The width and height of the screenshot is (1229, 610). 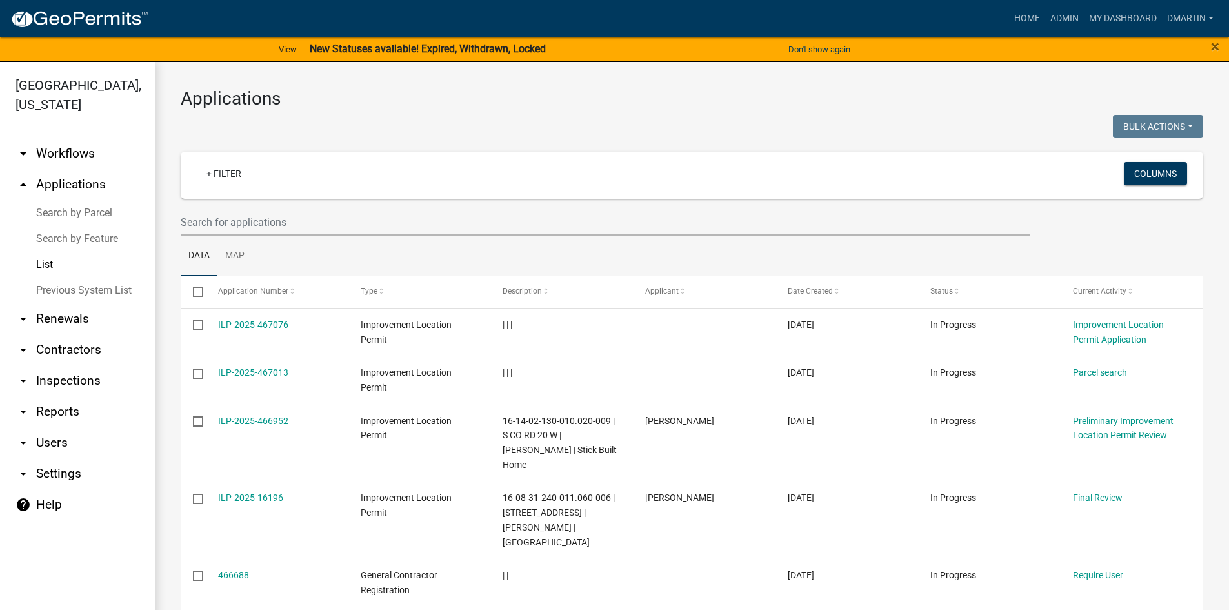 I want to click on datatable-header-cell: Application Number, so click(x=276, y=292).